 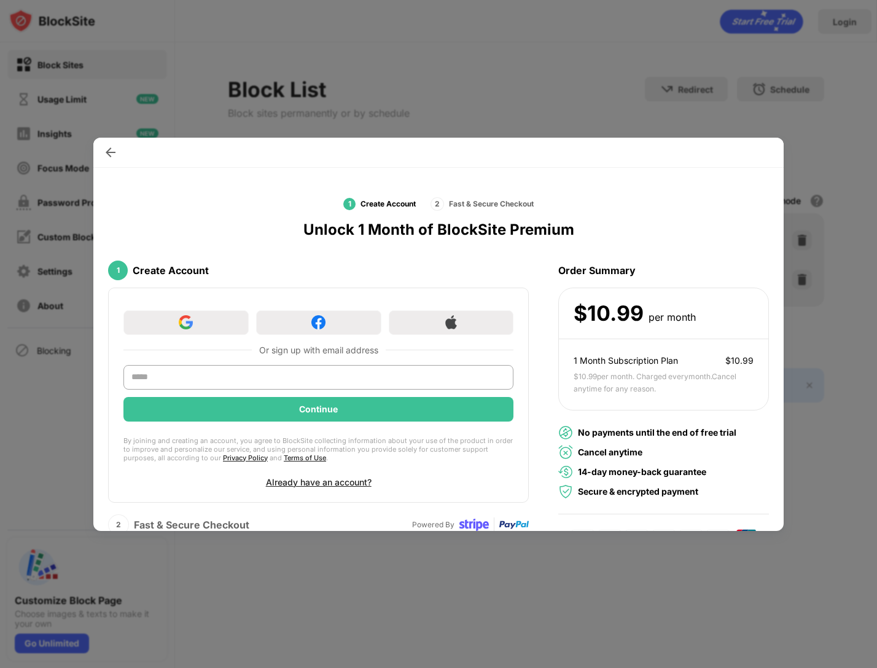 I want to click on img: union-pay-card.svg, so click(x=745, y=536).